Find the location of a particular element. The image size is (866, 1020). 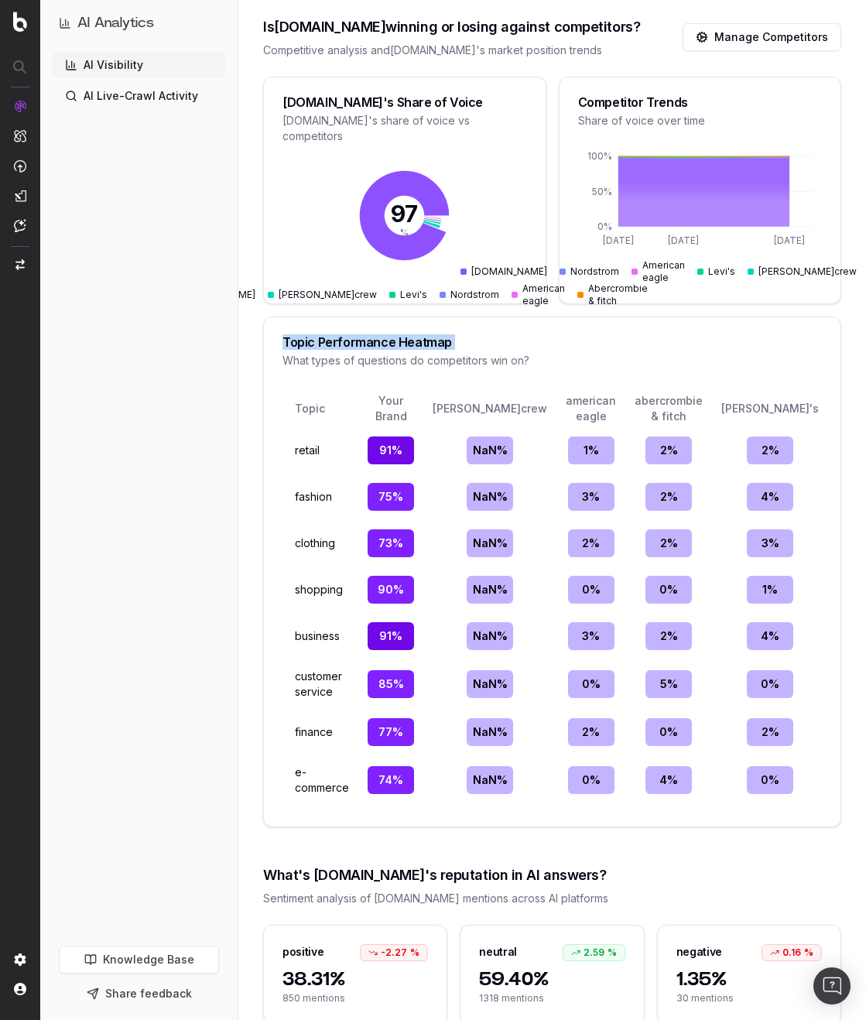

div: american eagle is located at coordinates (590, 408).